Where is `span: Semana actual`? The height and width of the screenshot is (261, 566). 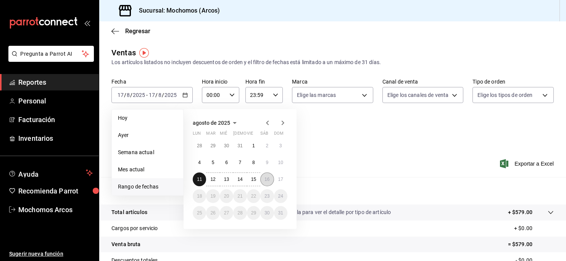
span: Semana actual is located at coordinates (147, 152).